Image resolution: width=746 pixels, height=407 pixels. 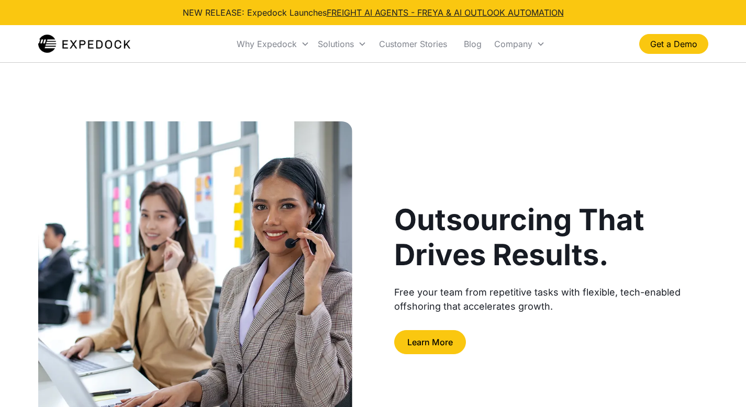 I want to click on a: Customer Stories, so click(x=413, y=44).